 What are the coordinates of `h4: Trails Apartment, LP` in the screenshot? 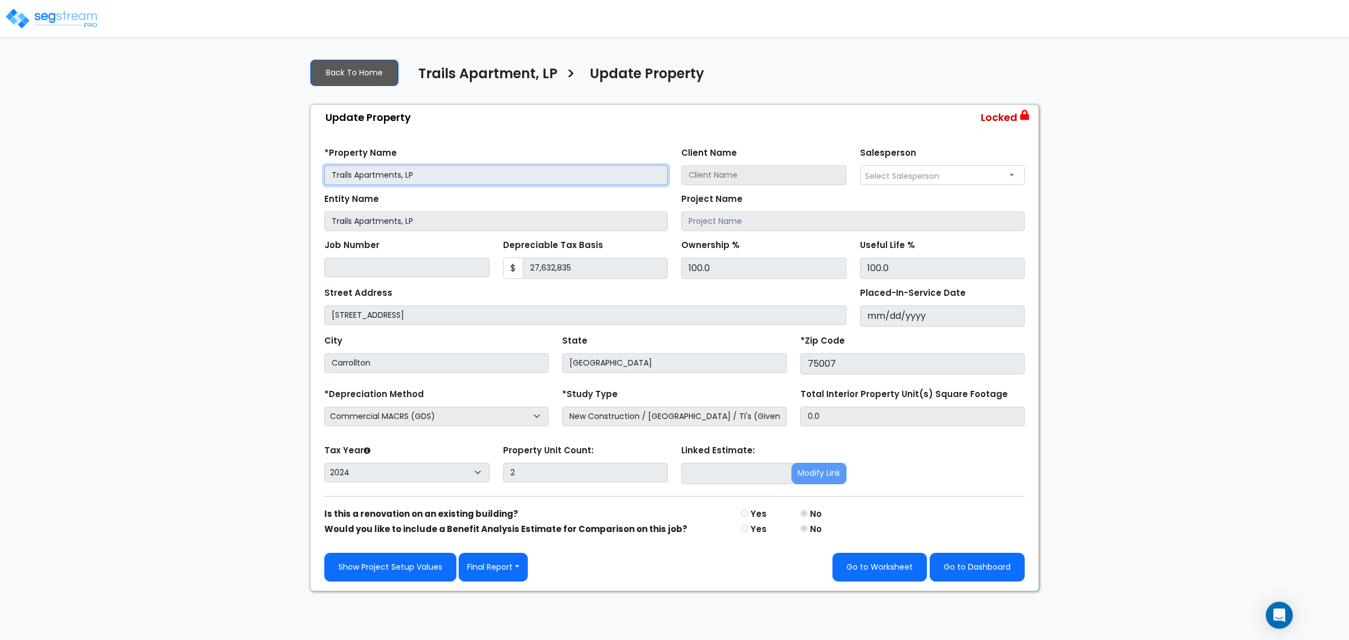 It's located at (488, 75).